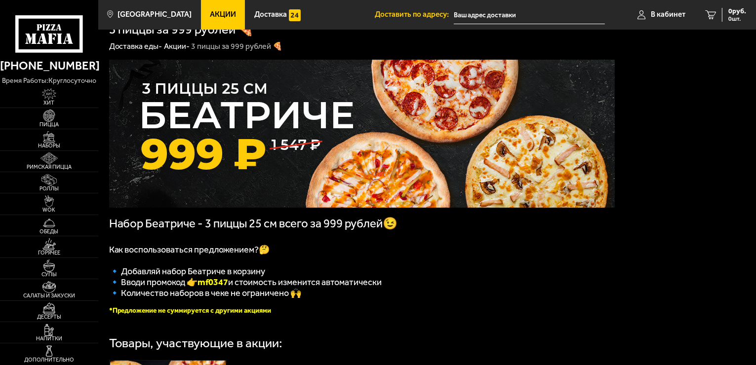  Describe the element at coordinates (136, 46) in the screenshot. I see `a: Доставка еды-` at that location.